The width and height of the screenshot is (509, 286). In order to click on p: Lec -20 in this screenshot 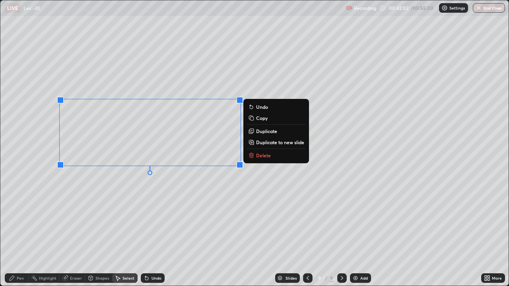, I will do `click(32, 8)`.